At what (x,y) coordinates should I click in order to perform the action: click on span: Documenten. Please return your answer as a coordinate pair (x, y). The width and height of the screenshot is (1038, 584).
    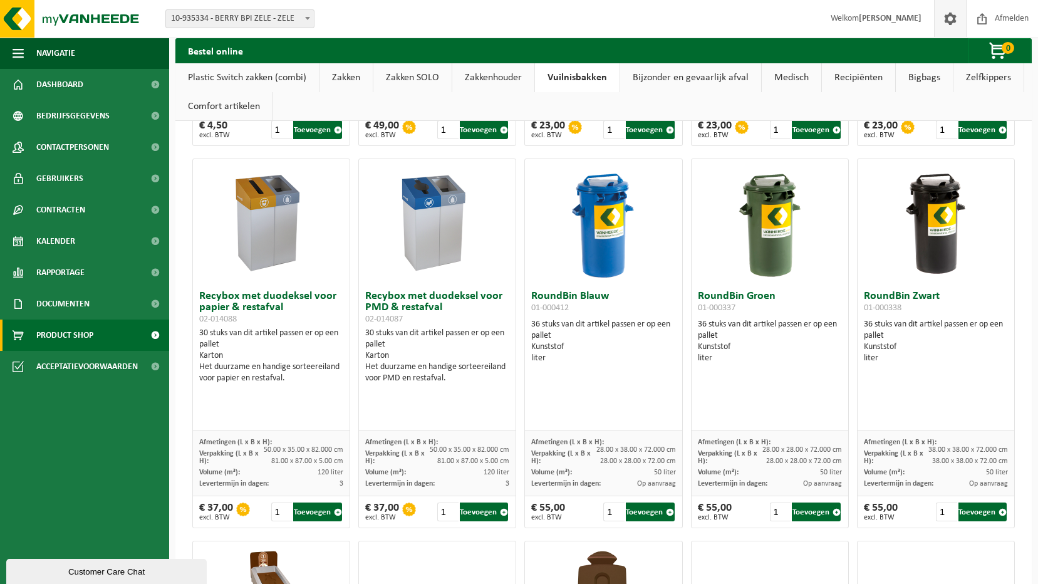
    Looking at the image, I should click on (63, 304).